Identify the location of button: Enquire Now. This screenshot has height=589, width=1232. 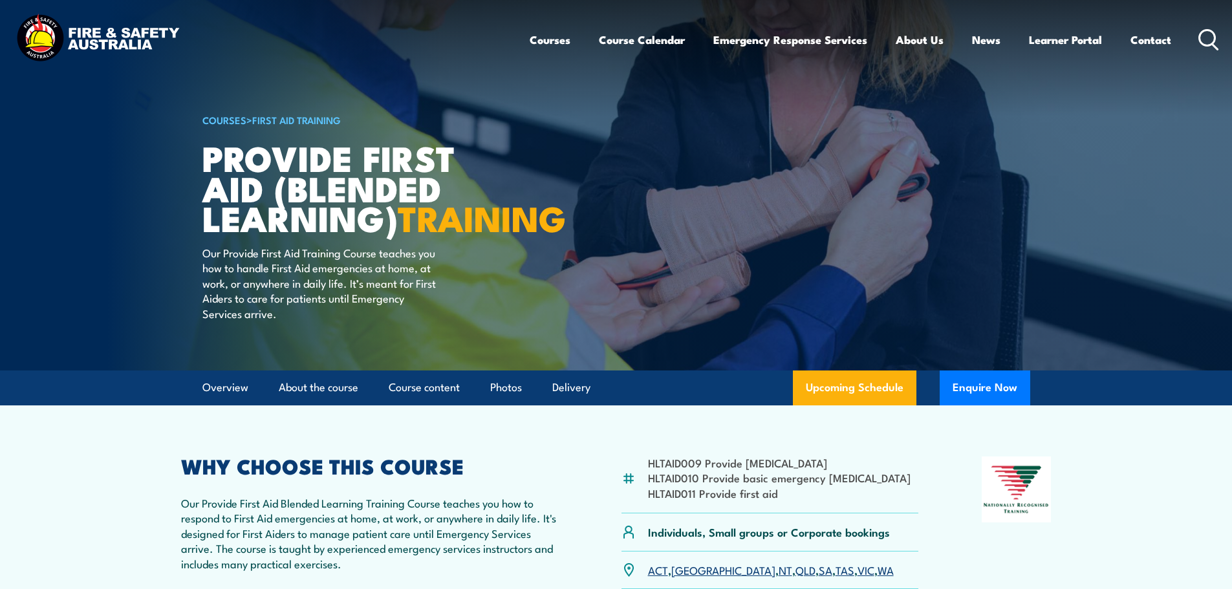
(985, 388).